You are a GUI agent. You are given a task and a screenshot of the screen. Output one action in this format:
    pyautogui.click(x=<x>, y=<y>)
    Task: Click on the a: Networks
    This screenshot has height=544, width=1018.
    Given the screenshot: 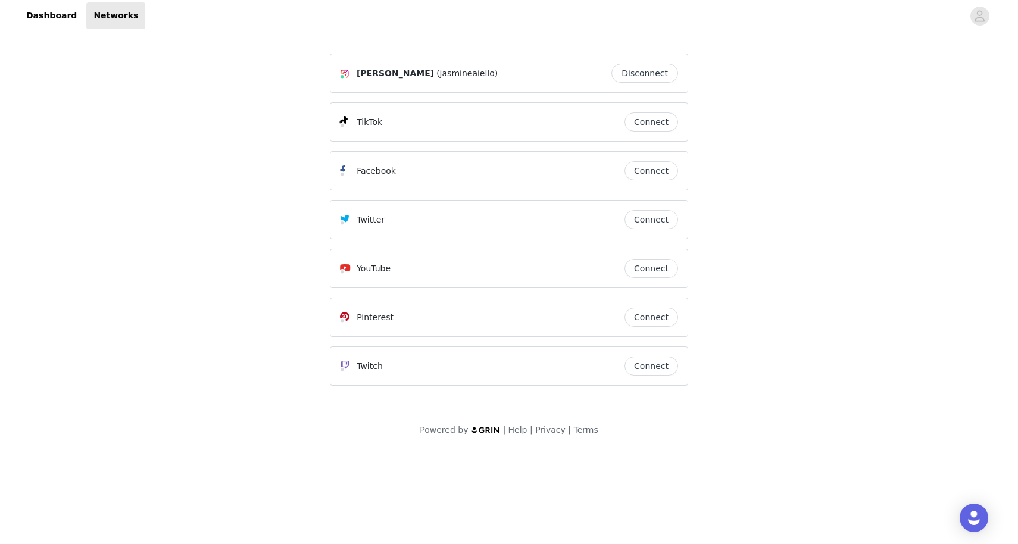 What is the action you would take?
    pyautogui.click(x=115, y=15)
    